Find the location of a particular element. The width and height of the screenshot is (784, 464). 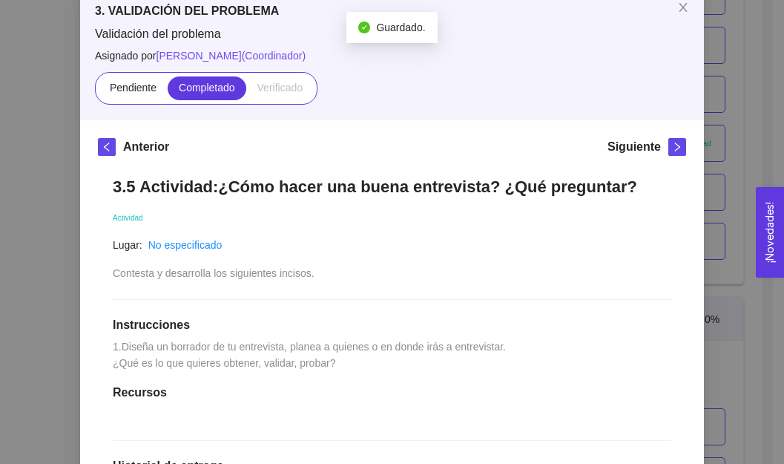

article: Lugar: is located at coordinates (128, 245).